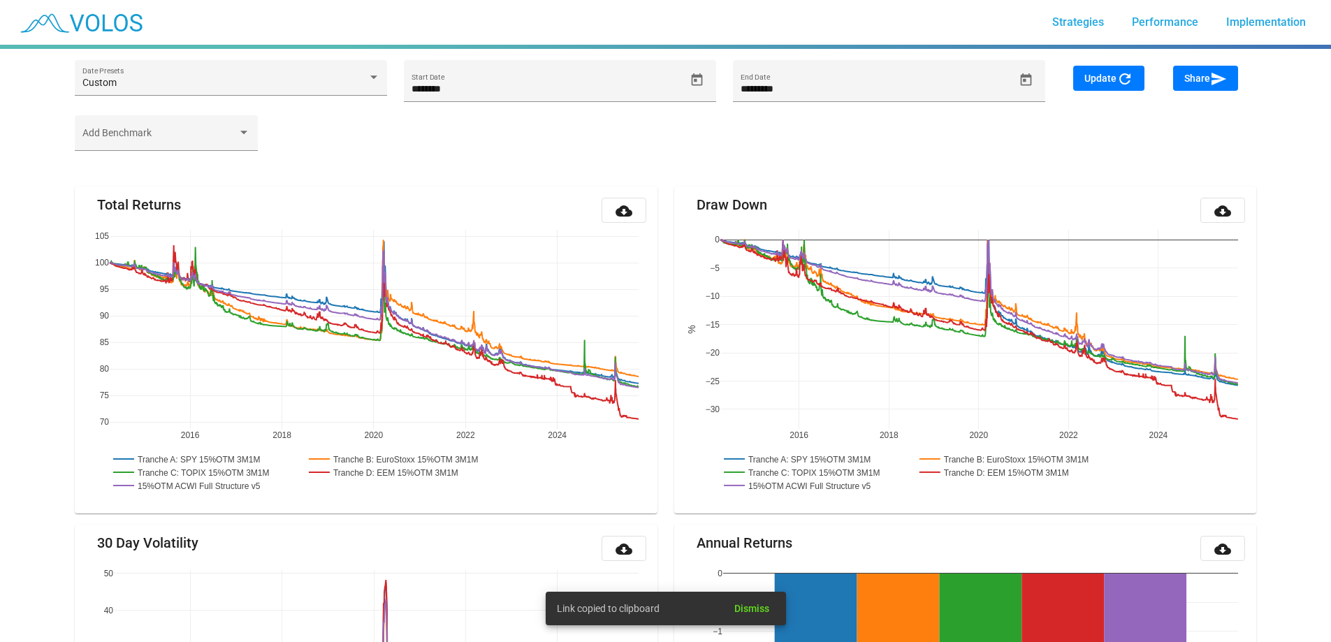 Image resolution: width=1331 pixels, height=642 pixels. I want to click on mat-card-title: Draw Down, so click(731, 205).